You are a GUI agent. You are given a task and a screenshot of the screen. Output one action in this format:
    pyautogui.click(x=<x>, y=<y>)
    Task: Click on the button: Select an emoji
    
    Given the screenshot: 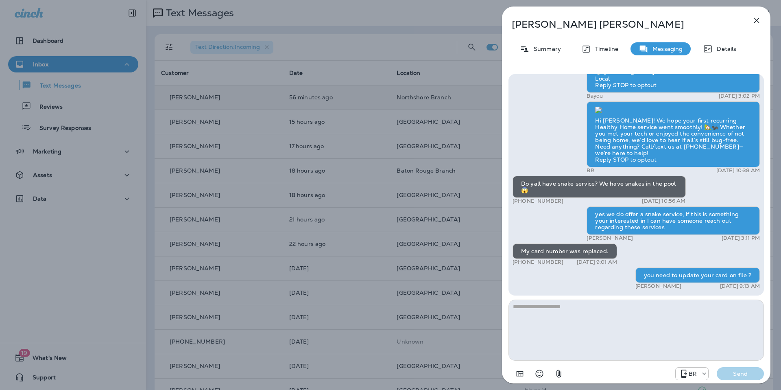 What is the action you would take?
    pyautogui.click(x=540, y=374)
    